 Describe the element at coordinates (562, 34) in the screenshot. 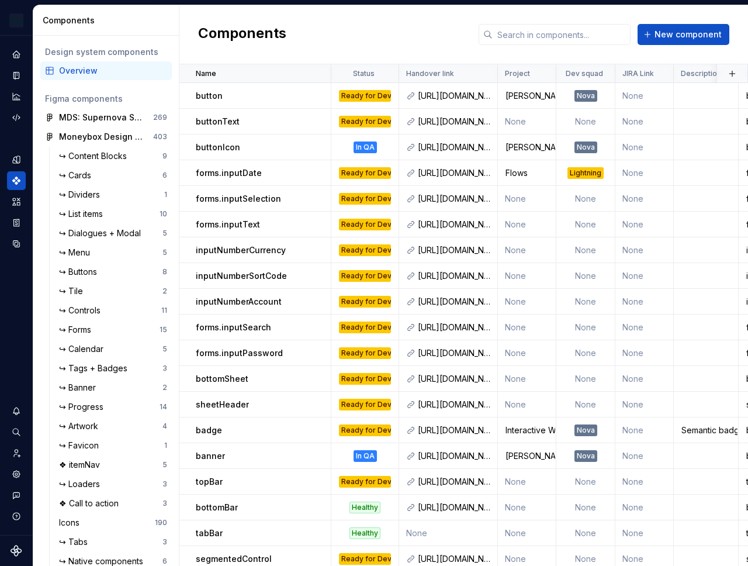

I see `input: Search in components...` at that location.